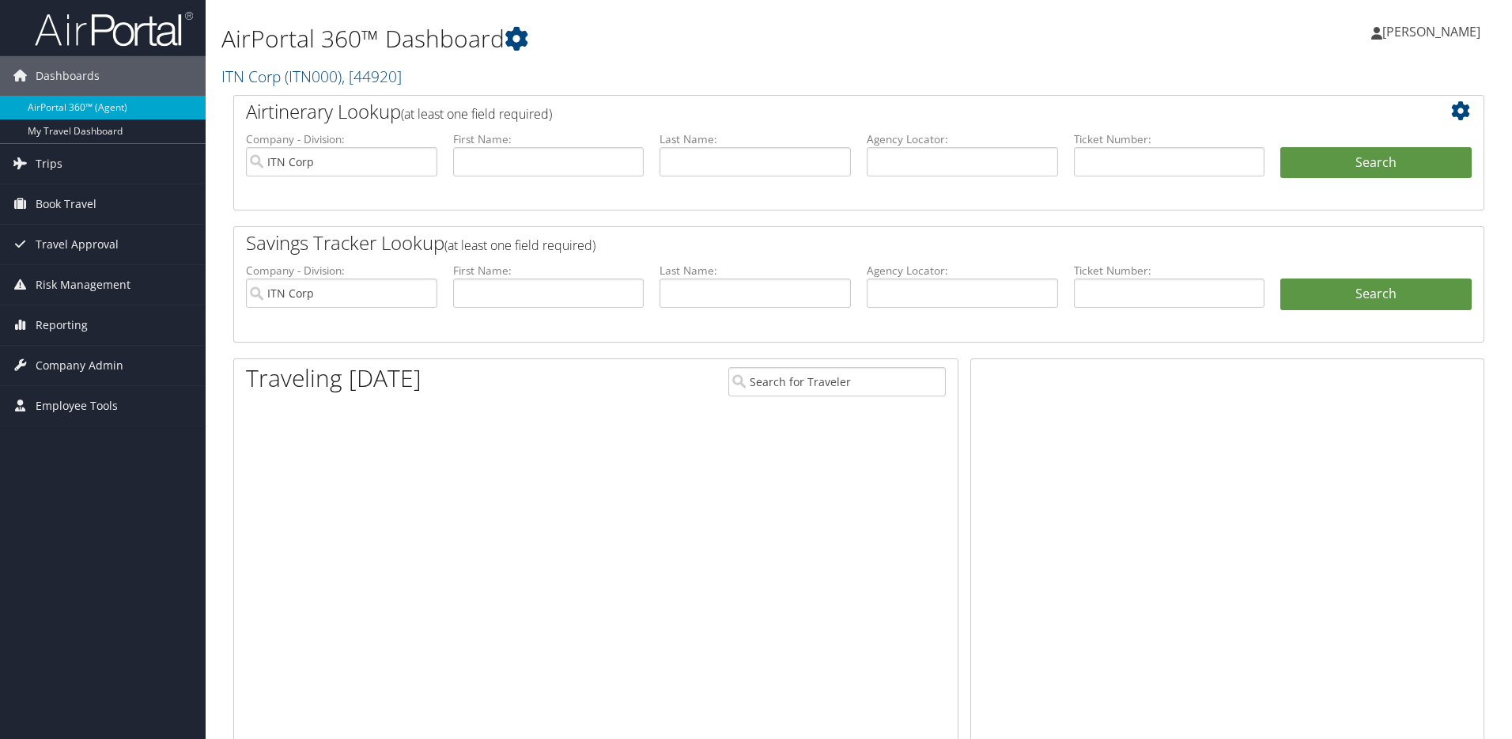 Image resolution: width=1512 pixels, height=739 pixels. I want to click on span: Trips, so click(49, 164).